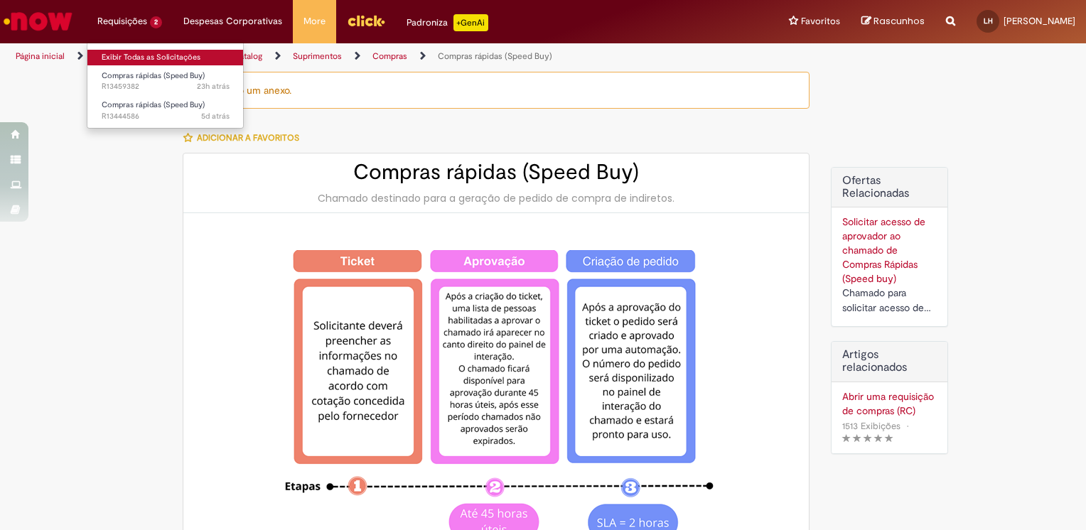 This screenshot has height=530, width=1086. Describe the element at coordinates (390, 56) in the screenshot. I see `a: Compras` at that location.